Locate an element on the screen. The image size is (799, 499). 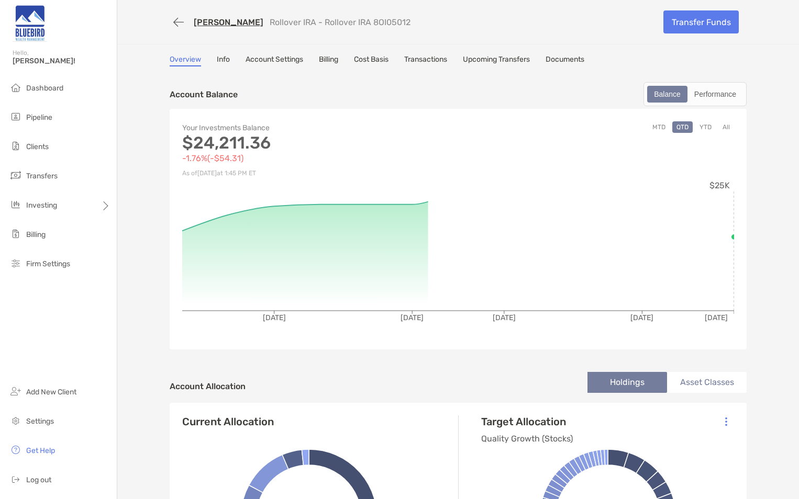
span: Firm Settings is located at coordinates (48, 264).